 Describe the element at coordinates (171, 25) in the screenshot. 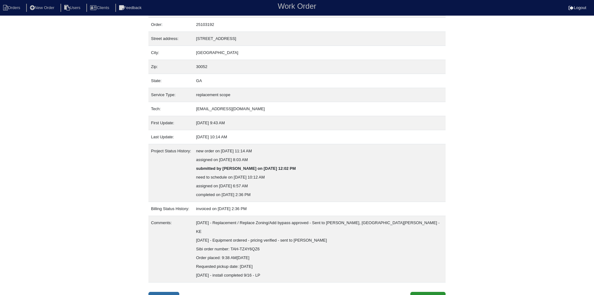

I see `td: Order:` at that location.